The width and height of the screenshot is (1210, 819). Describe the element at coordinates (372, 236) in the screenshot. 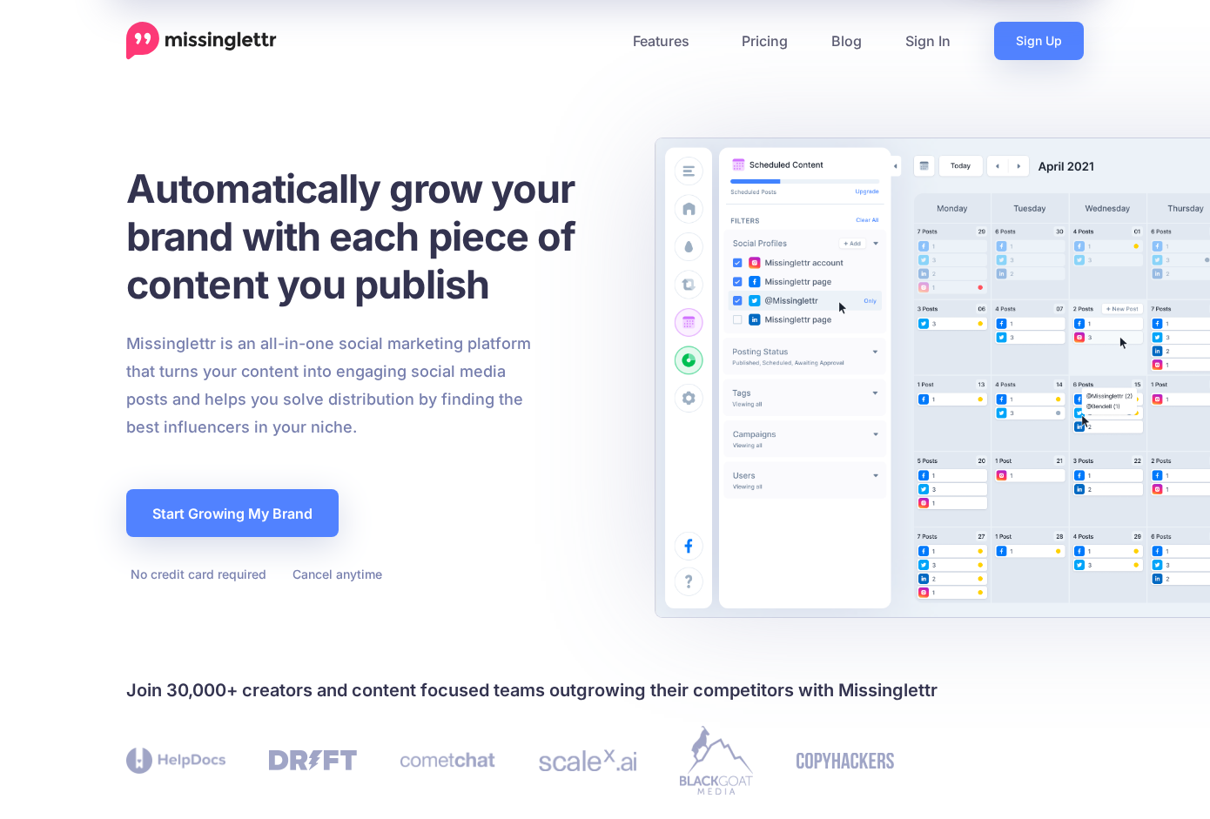

I see `h1: Automatically grow your brand with each piece of content you publish` at that location.